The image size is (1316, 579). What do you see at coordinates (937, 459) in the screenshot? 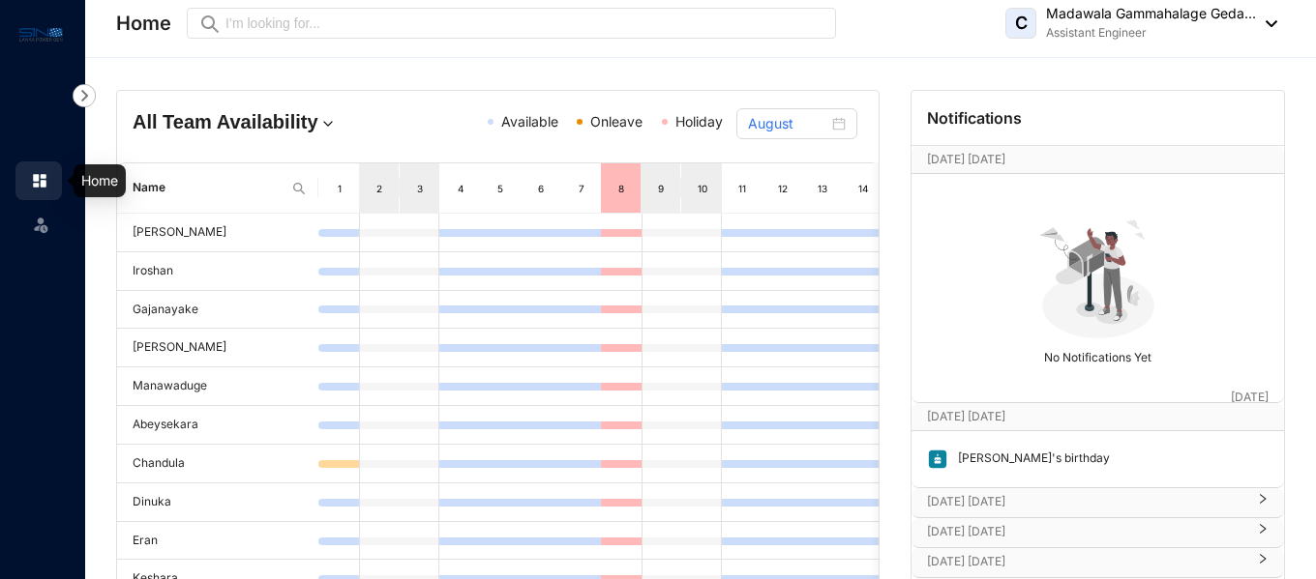
I see `img: birthday.63217d55a54455b51415ef6ca9a78895.svg` at bounding box center [937, 459].